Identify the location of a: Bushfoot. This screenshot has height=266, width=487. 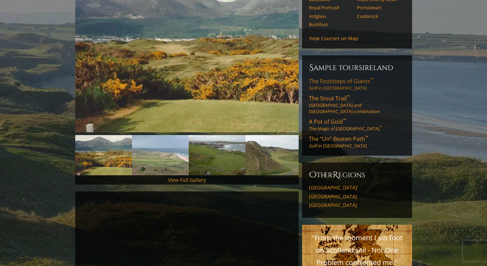
(330, 24).